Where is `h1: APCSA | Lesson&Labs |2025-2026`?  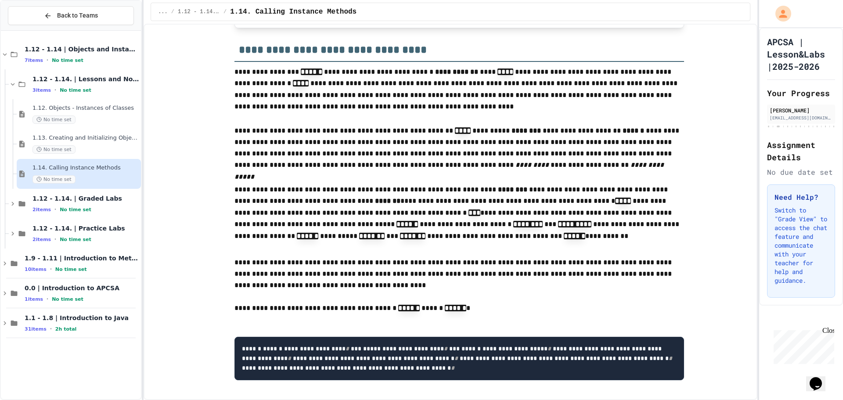 h1: APCSA | Lesson&Labs |2025-2026 is located at coordinates (801, 54).